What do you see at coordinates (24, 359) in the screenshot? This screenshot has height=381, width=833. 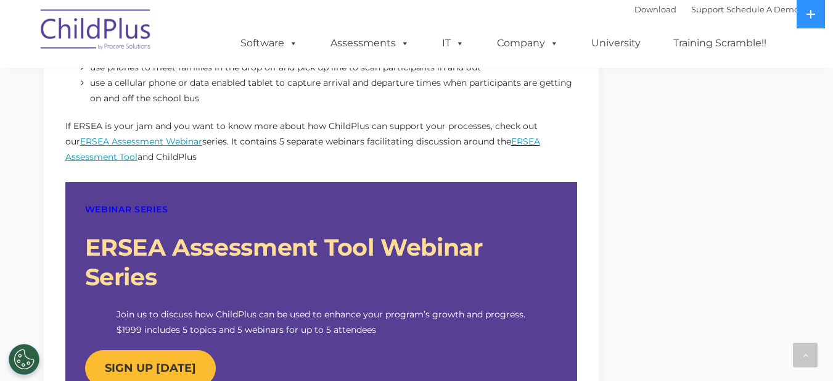 I see `button: Cookies Settings` at bounding box center [24, 359].